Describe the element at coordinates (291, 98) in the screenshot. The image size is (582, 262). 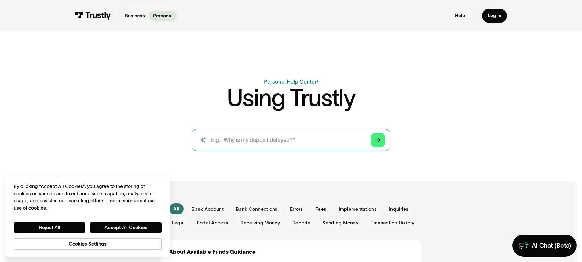
I see `h1: Using Trustly` at that location.